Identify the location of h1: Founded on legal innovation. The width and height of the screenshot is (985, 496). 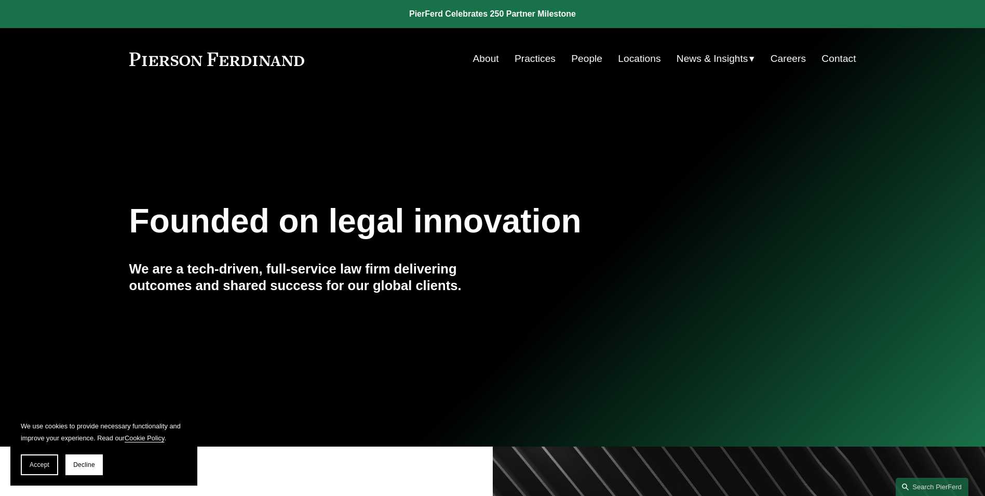
(432, 221).